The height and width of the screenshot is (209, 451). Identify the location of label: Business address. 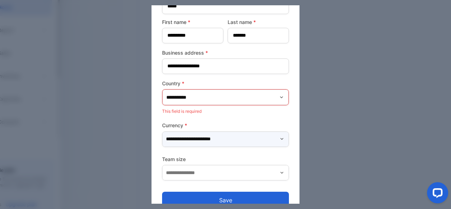
(225, 52).